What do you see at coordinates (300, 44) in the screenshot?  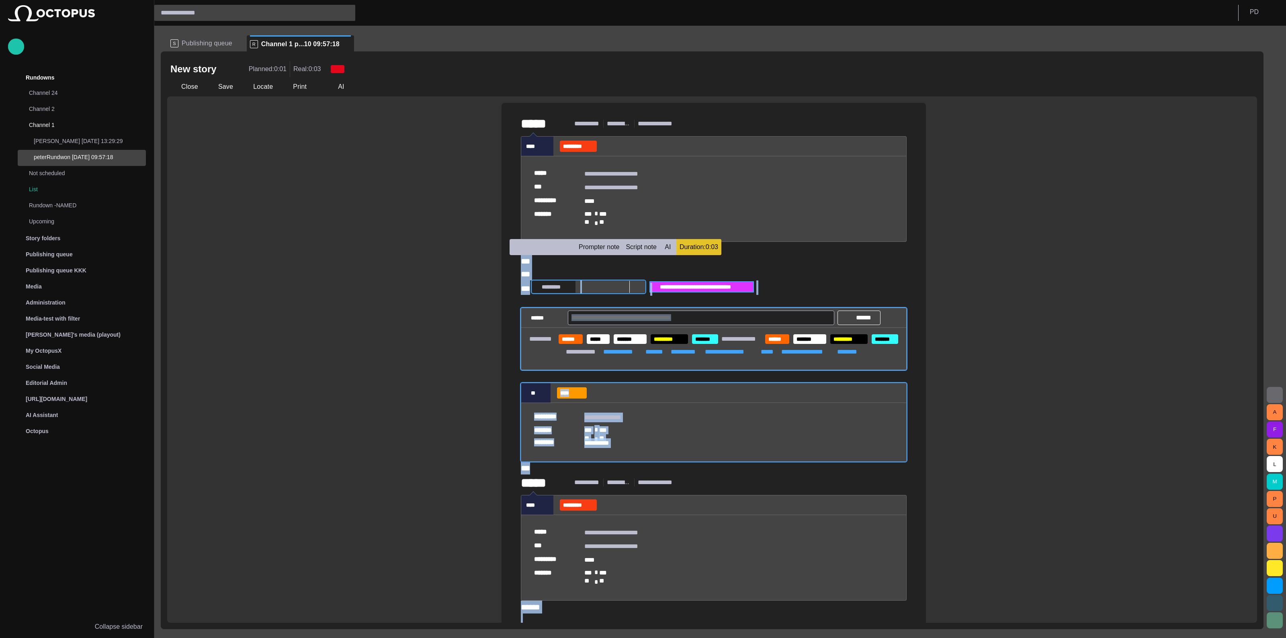 I see `span: Channel 1 p...10 09:57:18` at bounding box center [300, 44].